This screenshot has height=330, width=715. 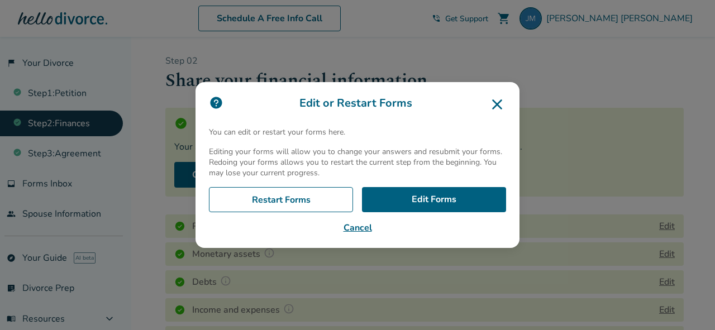 What do you see at coordinates (434, 200) in the screenshot?
I see `a: Edit Forms` at bounding box center [434, 200].